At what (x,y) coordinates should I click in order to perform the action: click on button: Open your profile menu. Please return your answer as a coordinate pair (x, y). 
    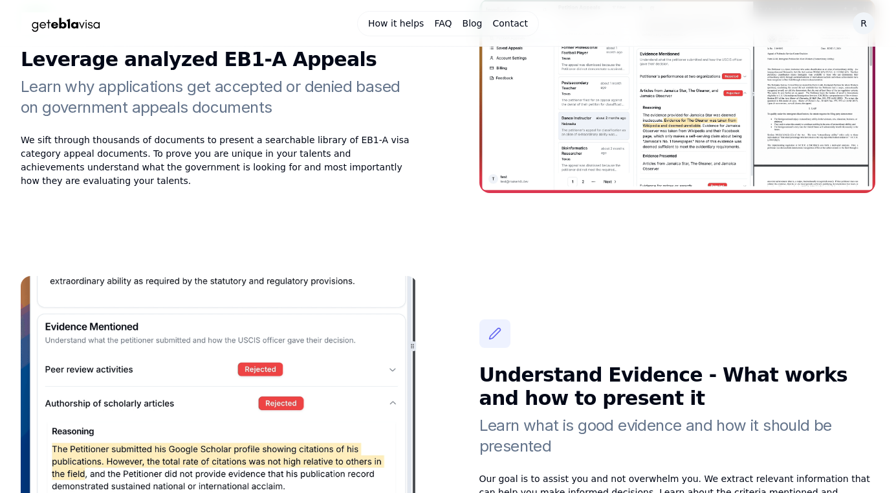
    Looking at the image, I should click on (864, 23).